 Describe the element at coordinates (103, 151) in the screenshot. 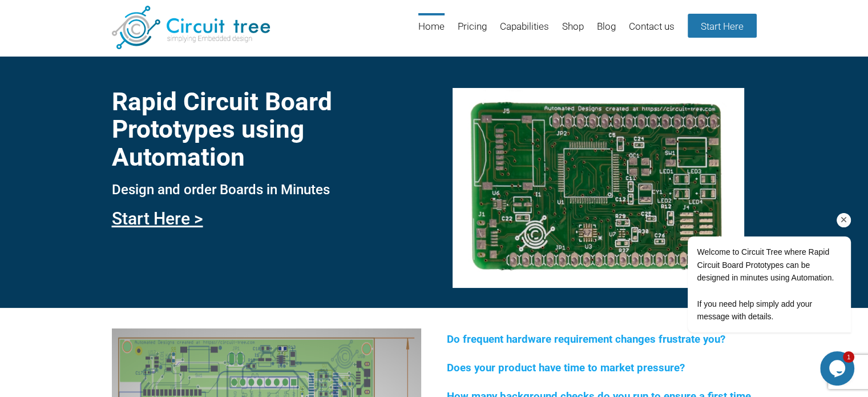

I see `div: Welcome to Circuit Tree where Rapid Circuit Board Prototypes can be designed in minutes using Aut...` at that location.